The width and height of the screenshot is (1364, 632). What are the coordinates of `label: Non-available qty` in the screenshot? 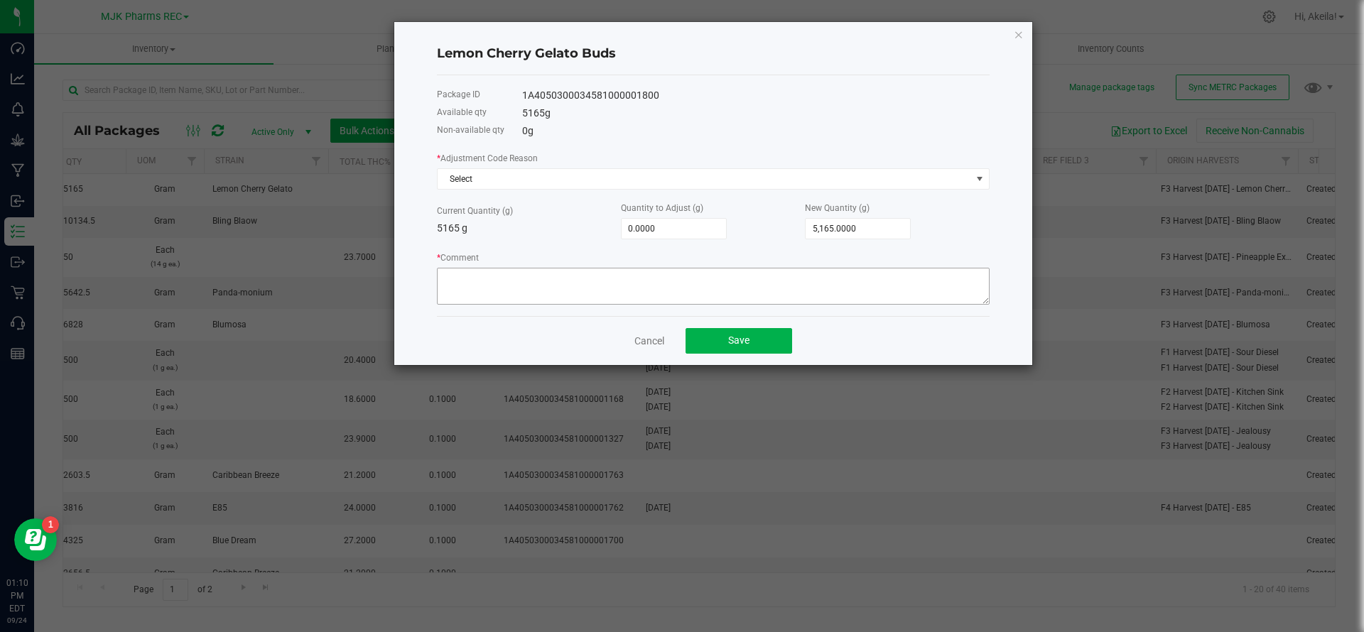 It's located at (470, 130).